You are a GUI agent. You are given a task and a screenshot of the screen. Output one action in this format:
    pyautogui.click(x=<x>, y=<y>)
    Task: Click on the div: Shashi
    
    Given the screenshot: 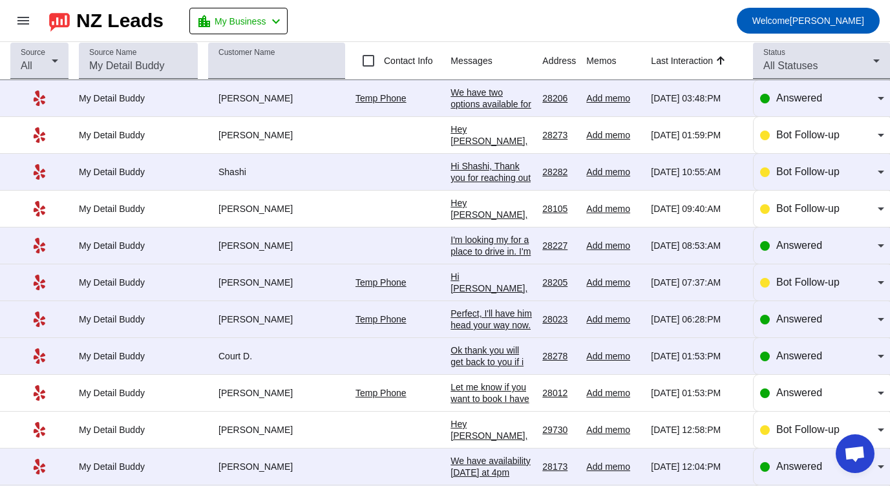 What is the action you would take?
    pyautogui.click(x=276, y=172)
    